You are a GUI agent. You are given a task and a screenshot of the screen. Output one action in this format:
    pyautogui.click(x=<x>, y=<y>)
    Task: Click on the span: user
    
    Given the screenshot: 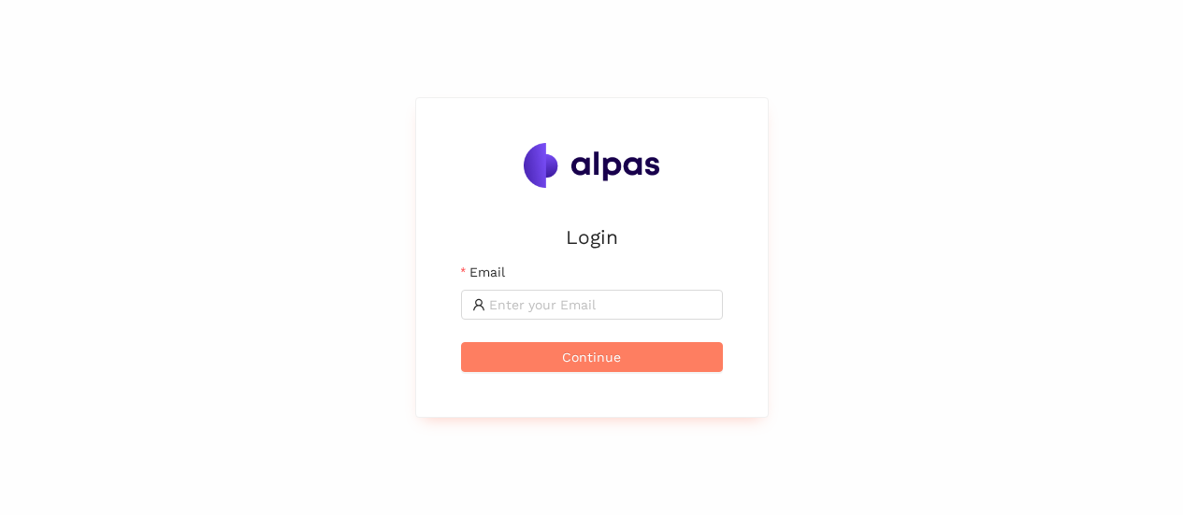 What is the action you would take?
    pyautogui.click(x=479, y=305)
    